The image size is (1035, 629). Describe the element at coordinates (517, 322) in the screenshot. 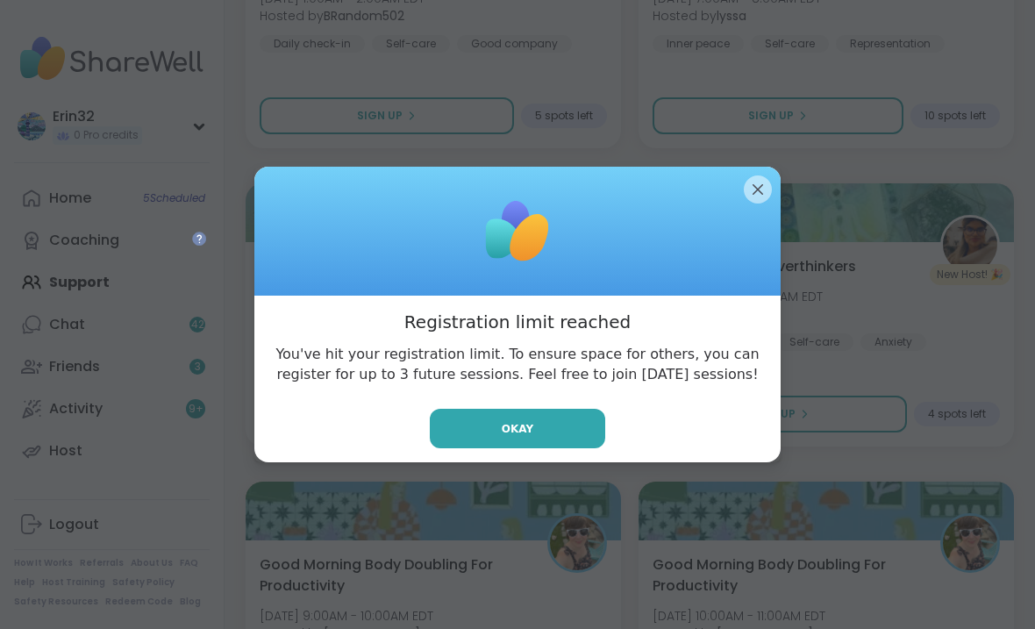

I see `h3: Registration limit reached` at that location.